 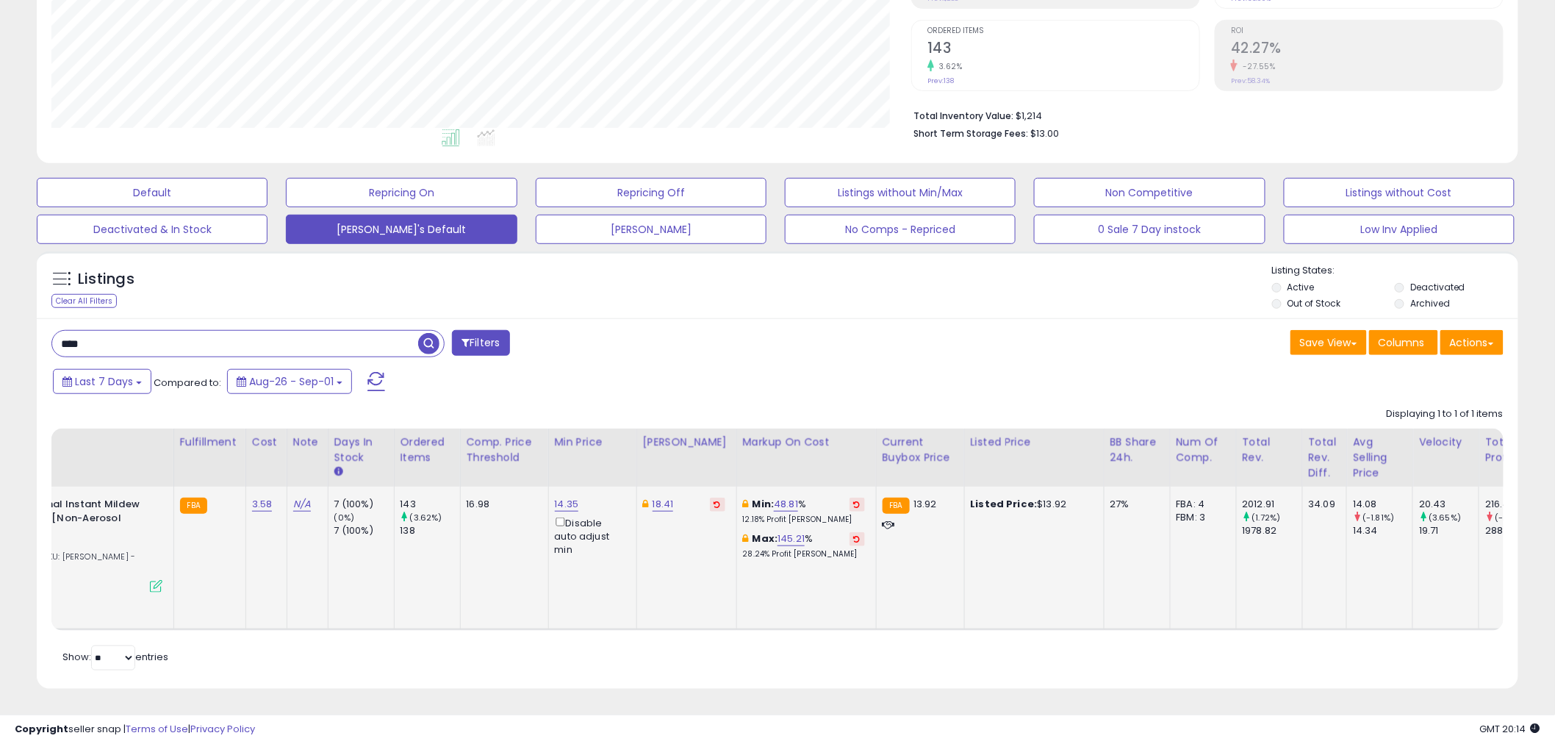 I want to click on a: 48.81, so click(x=786, y=504).